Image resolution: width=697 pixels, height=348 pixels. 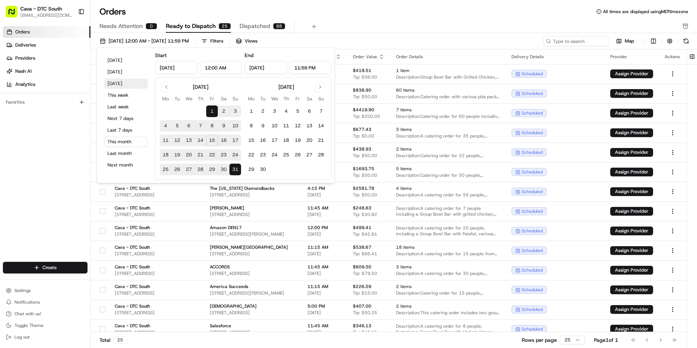 What do you see at coordinates (45, 102) in the screenshot?
I see `div: Favorites` at bounding box center [45, 102].